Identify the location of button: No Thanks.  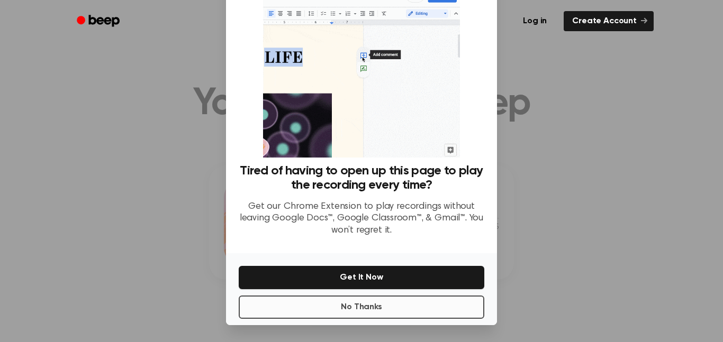
(361, 308).